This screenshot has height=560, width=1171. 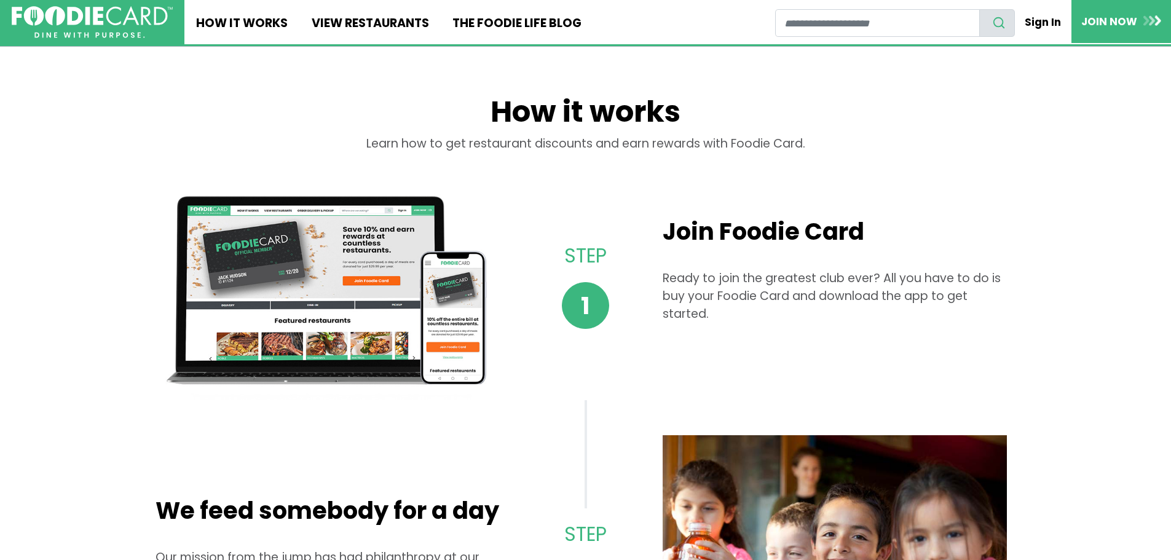 I want to click on h2: Join Foodie Card, so click(x=835, y=232).